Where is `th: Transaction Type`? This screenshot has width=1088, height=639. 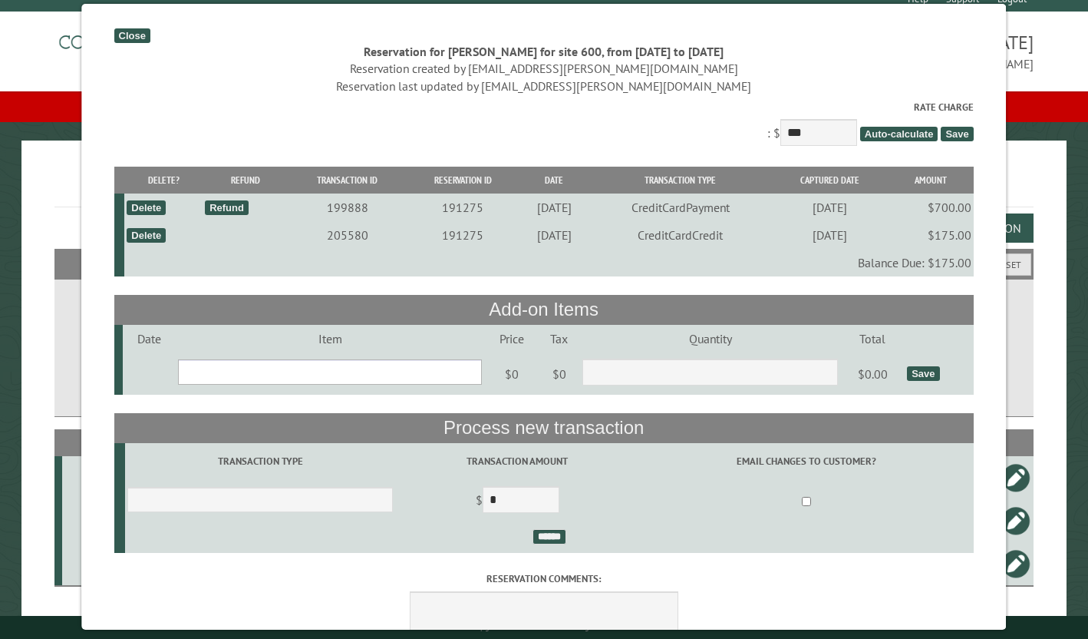
th: Transaction Type is located at coordinates (681, 180).